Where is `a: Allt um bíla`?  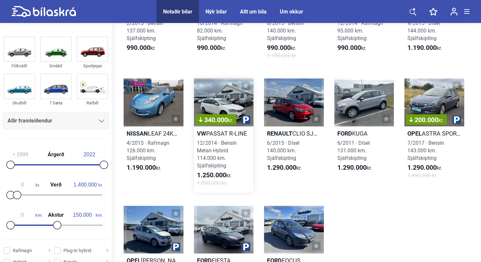
a: Allt um bíla is located at coordinates (253, 12).